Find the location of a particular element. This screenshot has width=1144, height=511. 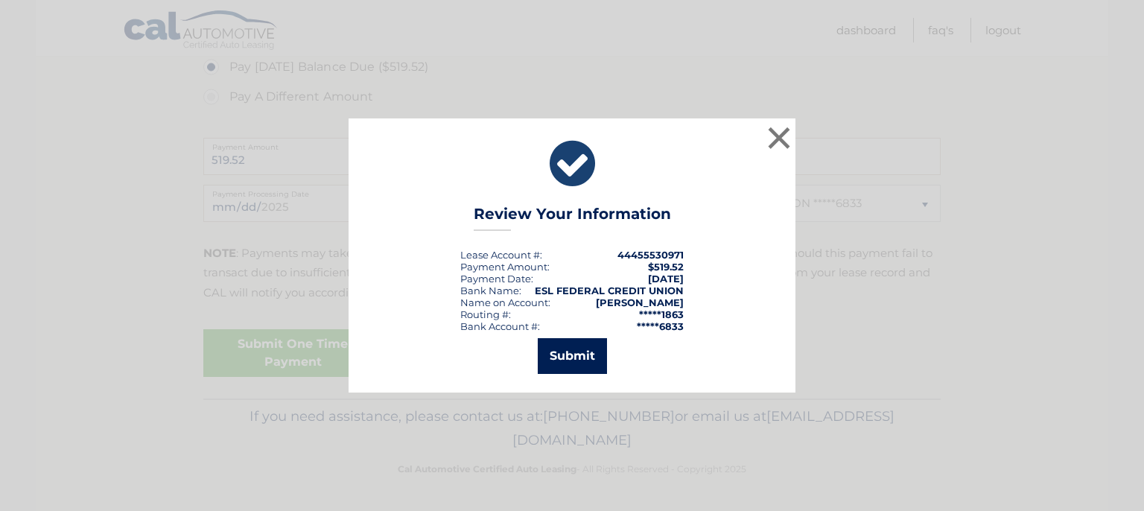

div: Name on Account: is located at coordinates (505, 302).